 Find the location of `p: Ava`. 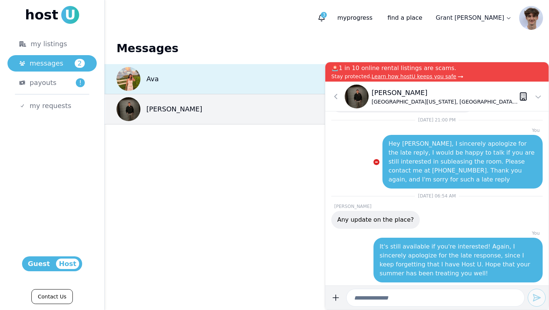

p: Ava is located at coordinates (152, 79).